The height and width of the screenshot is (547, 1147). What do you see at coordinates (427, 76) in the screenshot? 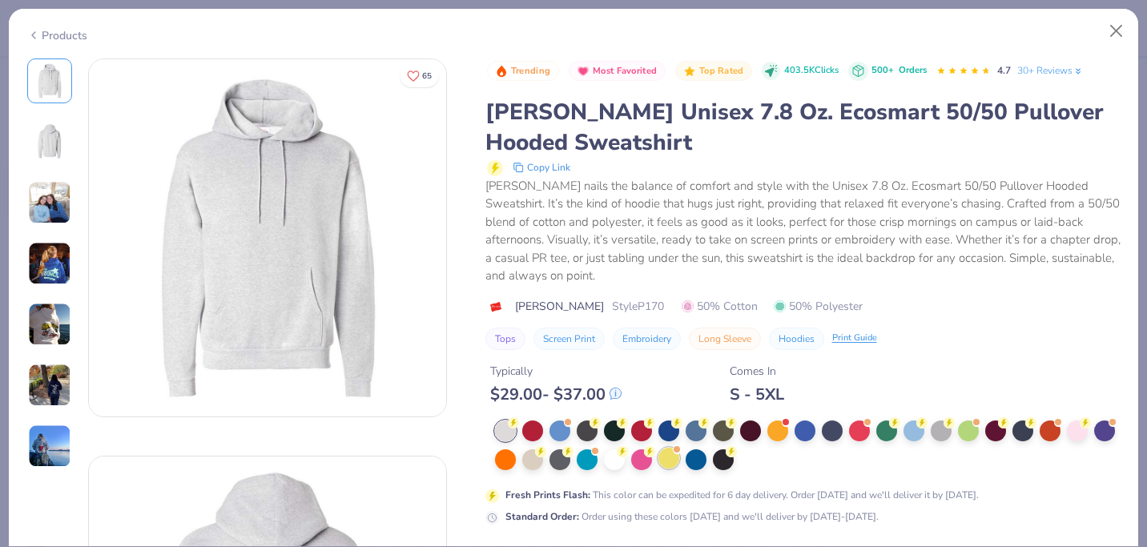
I see `span: 65` at bounding box center [427, 76].